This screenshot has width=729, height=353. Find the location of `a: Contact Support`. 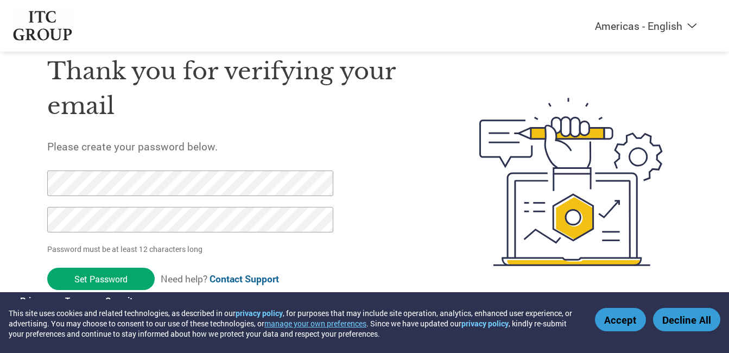

a: Contact Support is located at coordinates (244, 278).